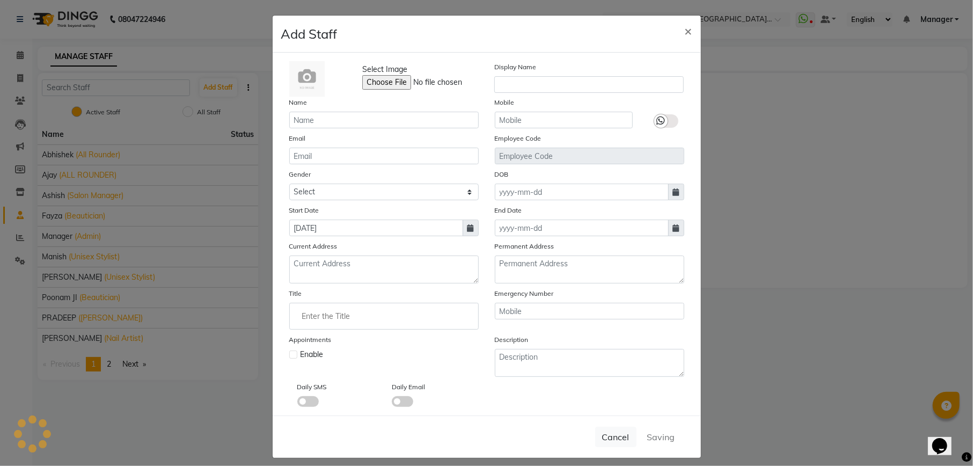  Describe the element at coordinates (384, 156) in the screenshot. I see `input: Email` at that location.